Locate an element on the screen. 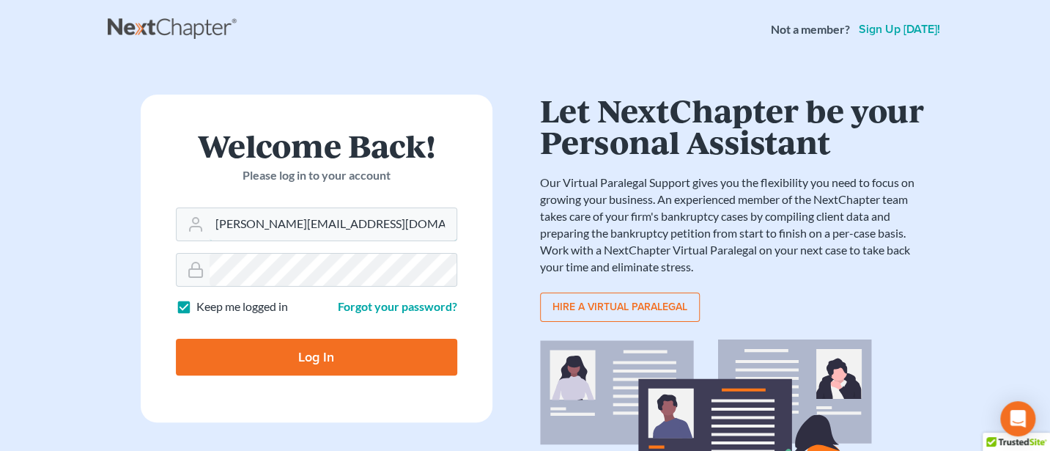 The height and width of the screenshot is (451, 1050). p: Our Virtual Paralegal Support gives you the flexibility you need to focus on growing your busines... is located at coordinates (734, 224).